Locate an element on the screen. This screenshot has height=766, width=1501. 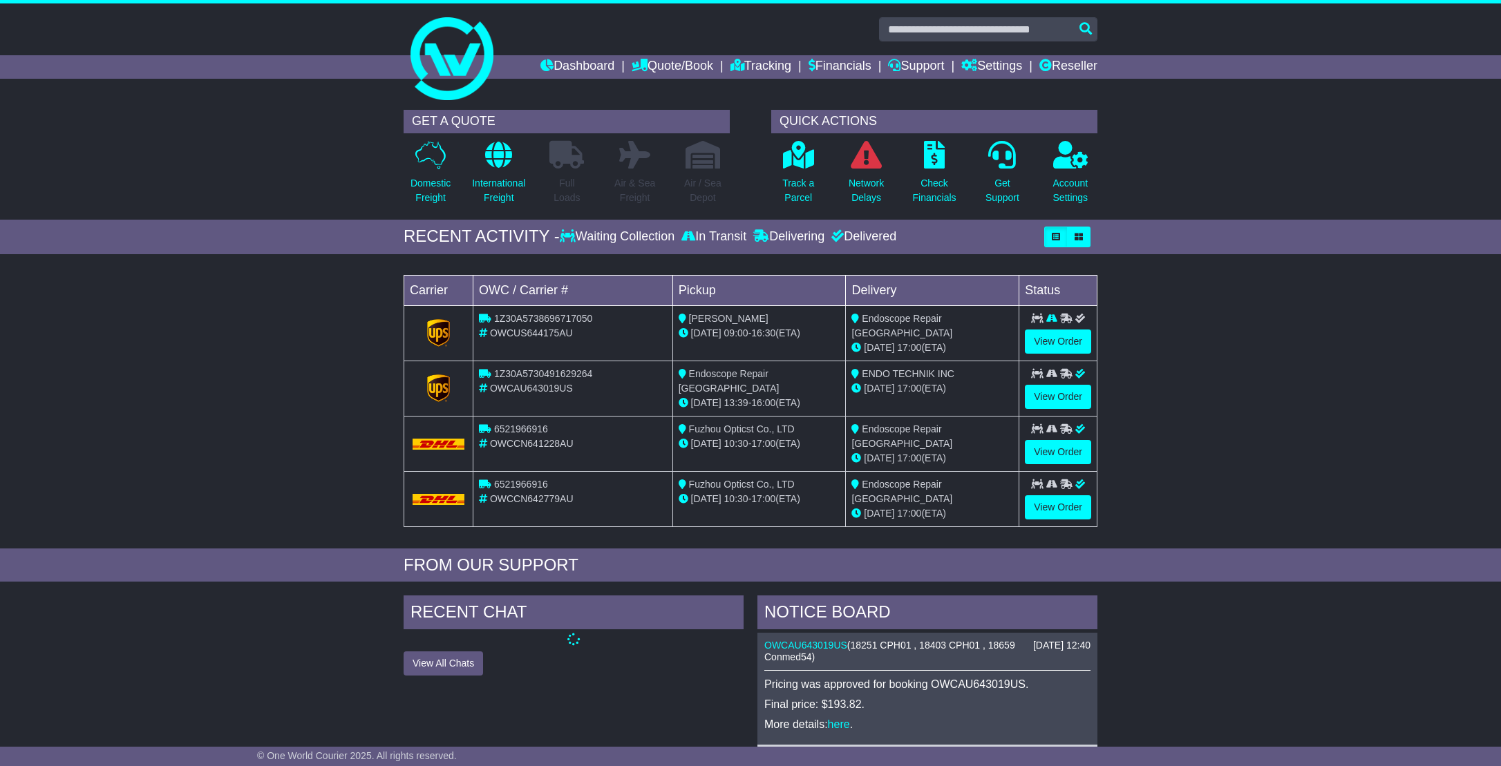
div: In Transit is located at coordinates (714, 237).